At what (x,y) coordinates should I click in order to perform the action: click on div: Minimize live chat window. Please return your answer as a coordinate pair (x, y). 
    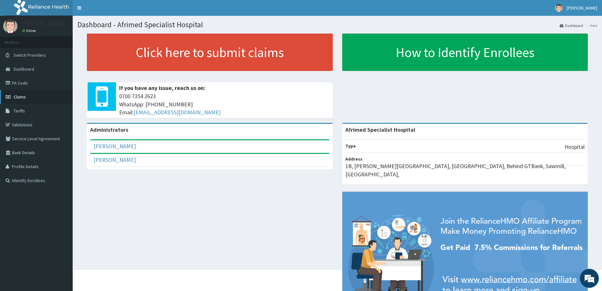
    Looking at the image, I should click on (111, 11).